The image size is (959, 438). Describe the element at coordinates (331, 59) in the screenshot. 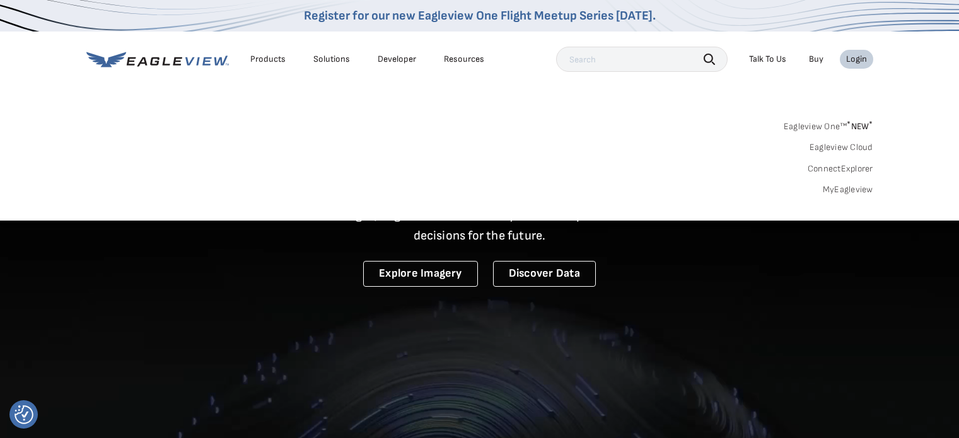

I see `div: Solutions` at that location.